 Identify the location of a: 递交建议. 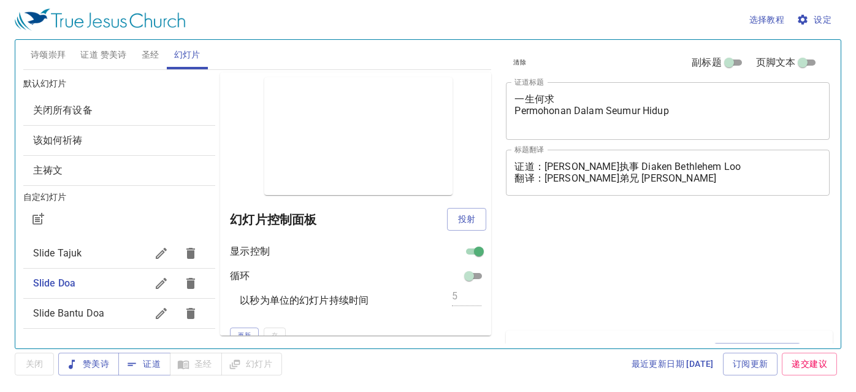
(810, 364).